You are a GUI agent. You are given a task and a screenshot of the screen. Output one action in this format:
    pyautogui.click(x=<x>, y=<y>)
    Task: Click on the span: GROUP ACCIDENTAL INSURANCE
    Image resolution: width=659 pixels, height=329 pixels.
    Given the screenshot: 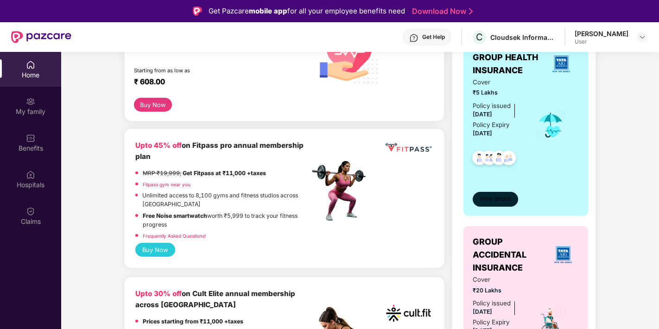 What is the action you would take?
    pyautogui.click(x=510, y=255)
    